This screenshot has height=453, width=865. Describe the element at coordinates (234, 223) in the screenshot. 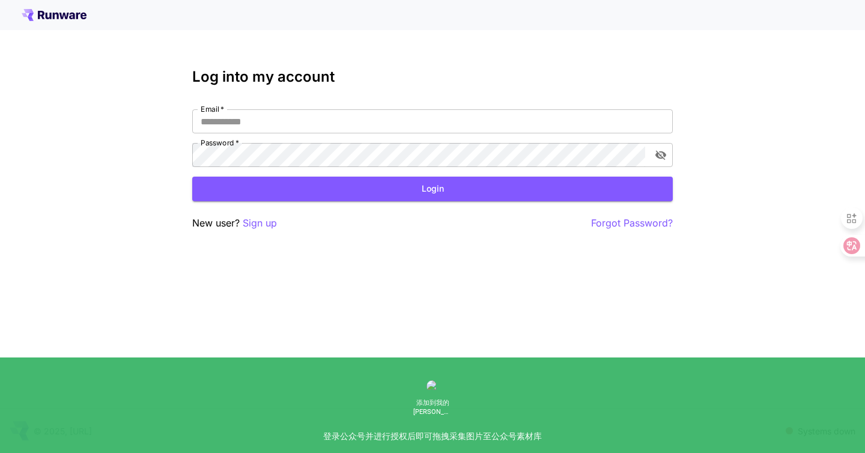

I see `p: New user?` at that location.